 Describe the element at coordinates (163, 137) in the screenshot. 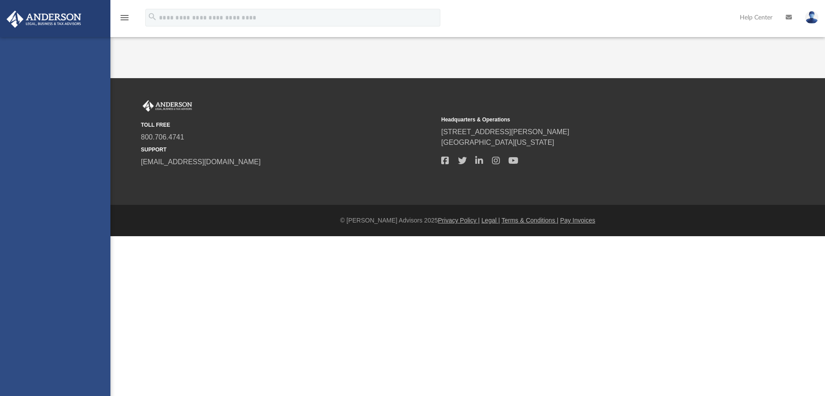

I see `a: 800.706.4741` at that location.